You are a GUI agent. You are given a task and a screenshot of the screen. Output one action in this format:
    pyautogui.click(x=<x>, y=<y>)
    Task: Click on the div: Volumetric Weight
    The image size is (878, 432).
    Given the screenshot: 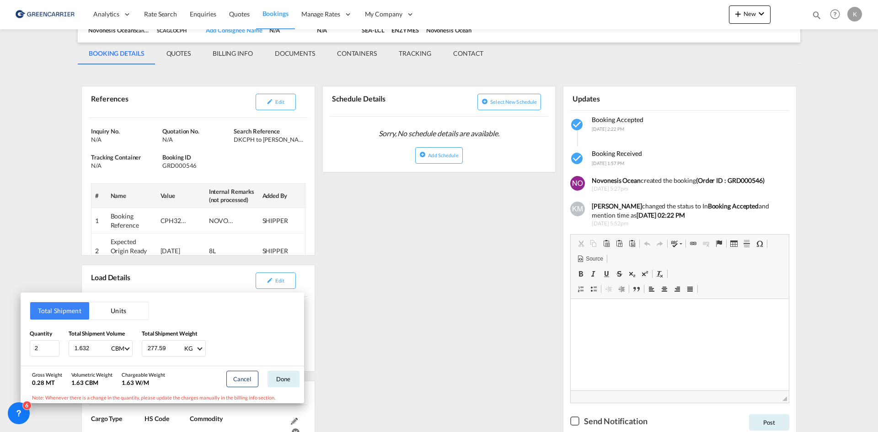 What is the action you would take?
    pyautogui.click(x=92, y=374)
    